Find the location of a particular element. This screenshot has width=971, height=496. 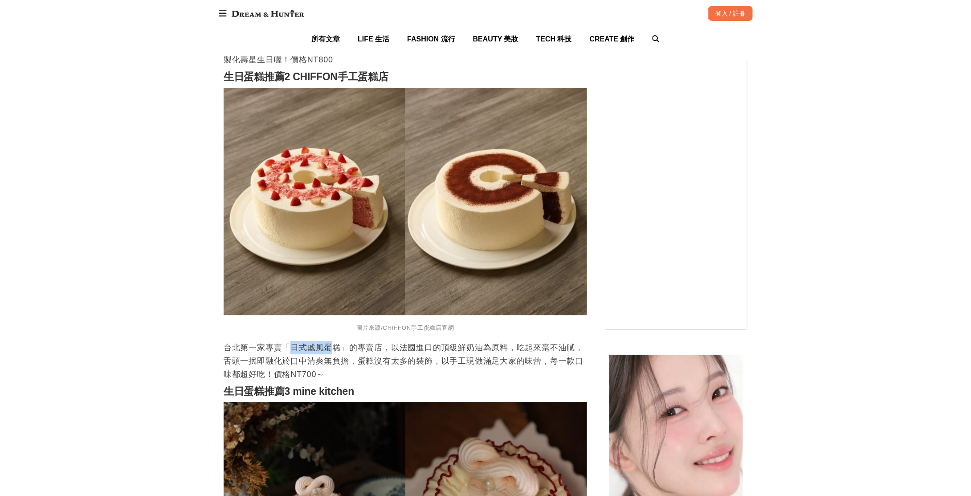

strong: 生日蛋糕推薦3 mine kitchen is located at coordinates (289, 391).